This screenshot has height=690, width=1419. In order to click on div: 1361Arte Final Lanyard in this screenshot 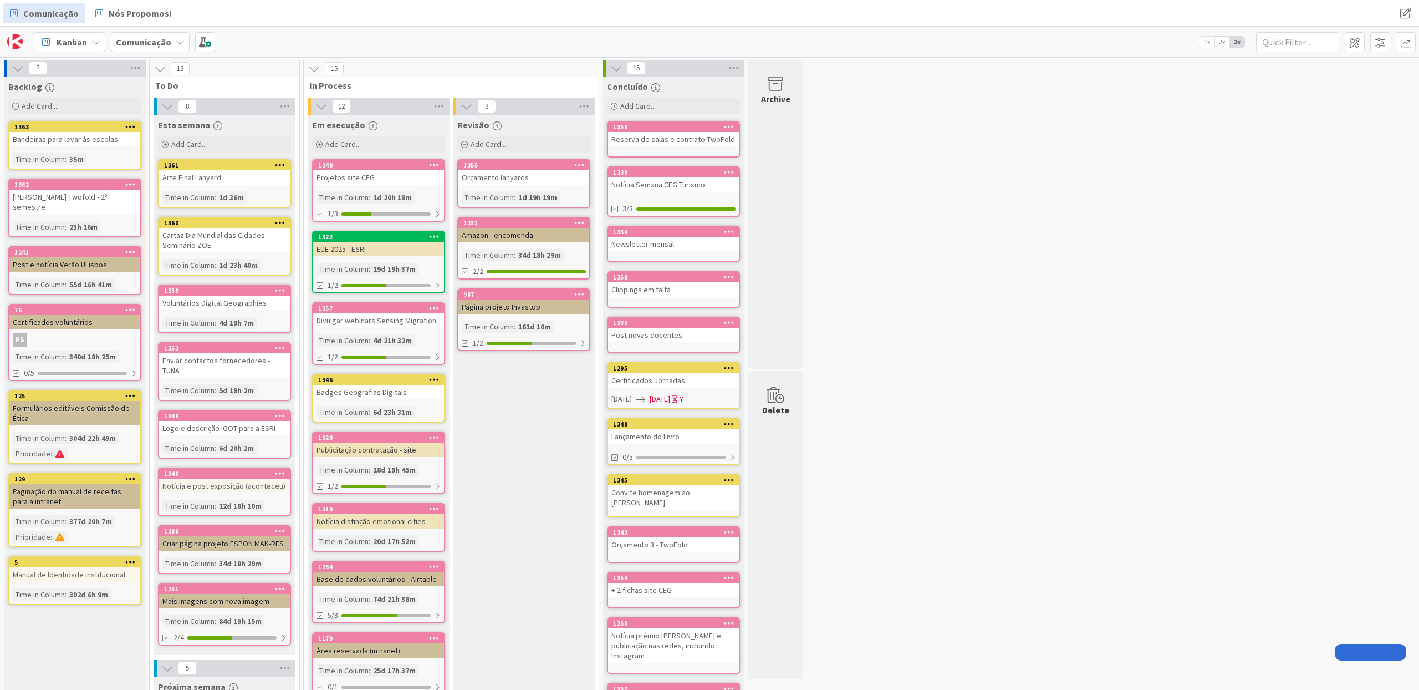, I will do `click(225, 172)`.